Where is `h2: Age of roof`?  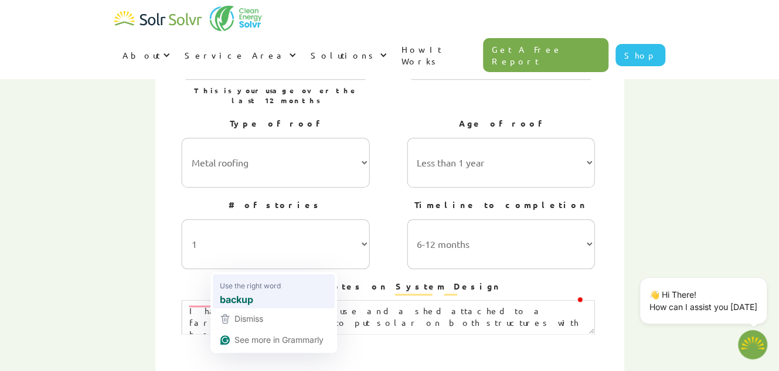 h2: Age of roof is located at coordinates (501, 124).